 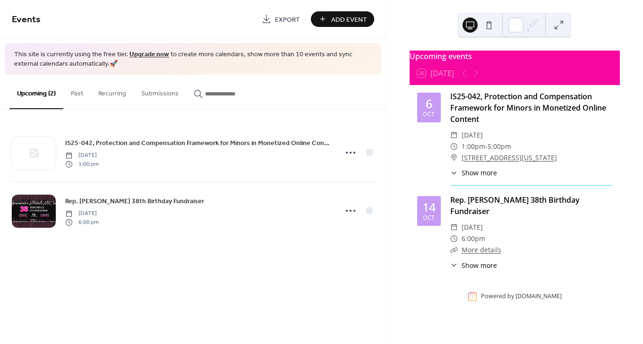 What do you see at coordinates (531, 108) in the screenshot?
I see `div: IS25-042, Protection and Compensation Framework for Minors in Monetized Online Content` at bounding box center [531, 108].